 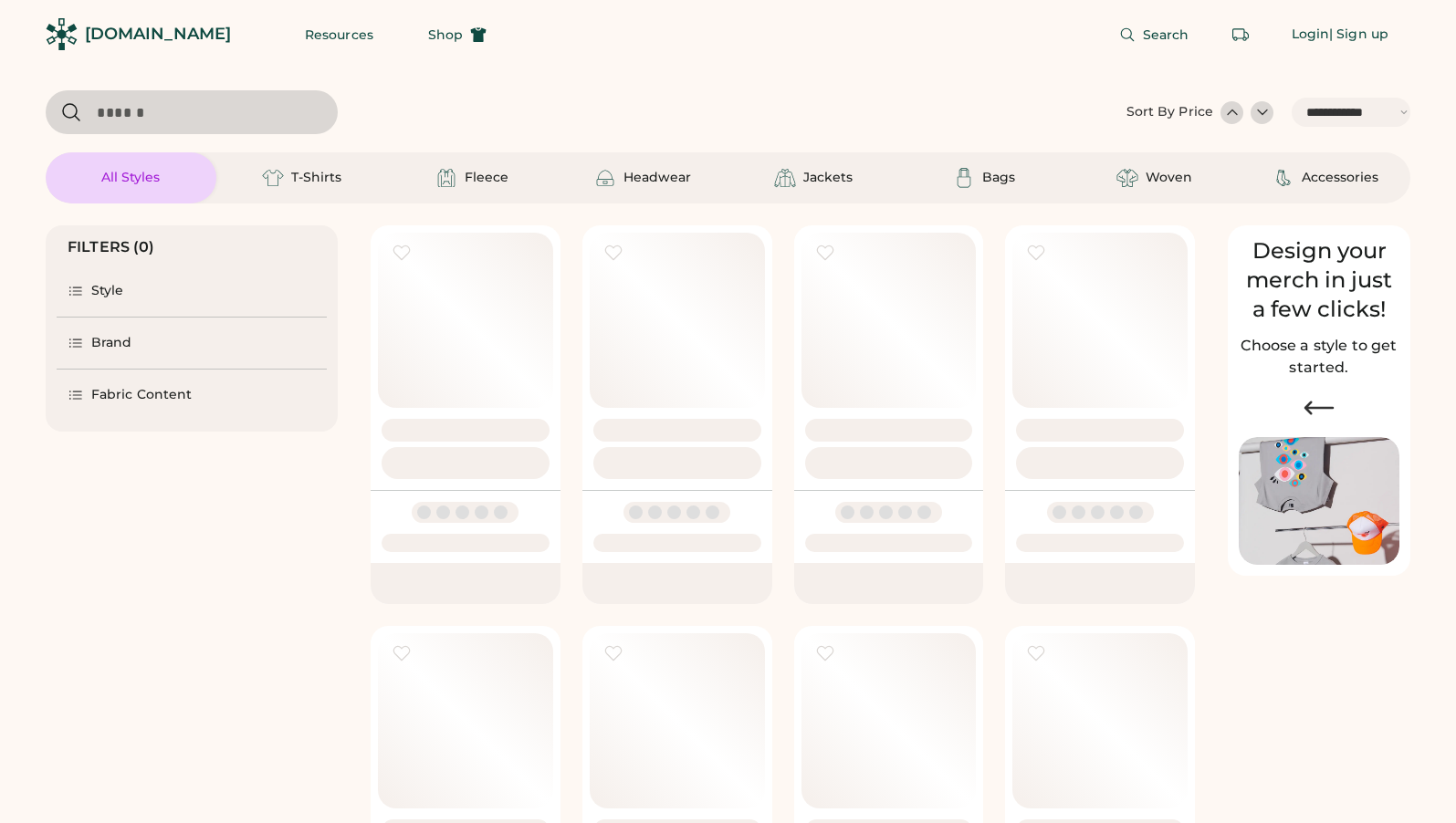 What do you see at coordinates (108, 291) in the screenshot?
I see `div: Style` at bounding box center [108, 291].